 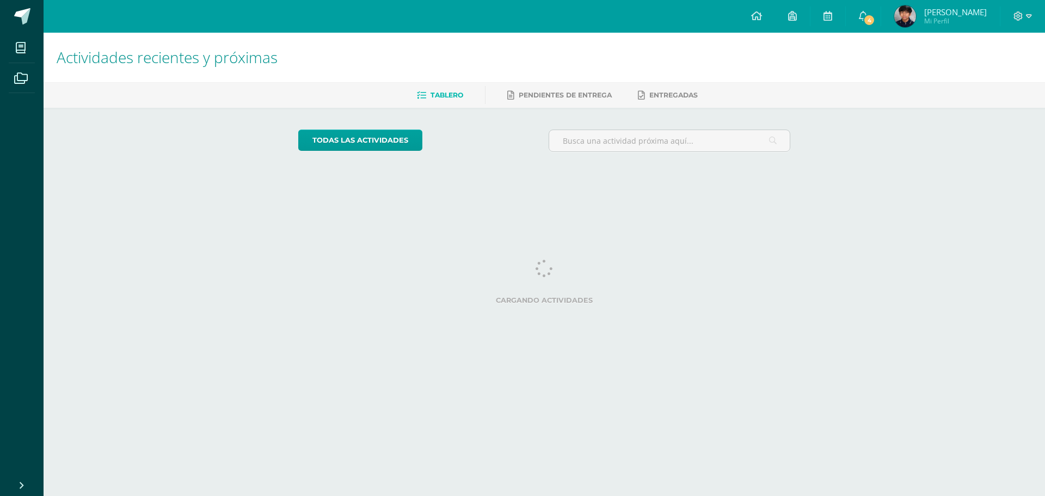 What do you see at coordinates (447, 95) in the screenshot?
I see `span: Tablero` at bounding box center [447, 95].